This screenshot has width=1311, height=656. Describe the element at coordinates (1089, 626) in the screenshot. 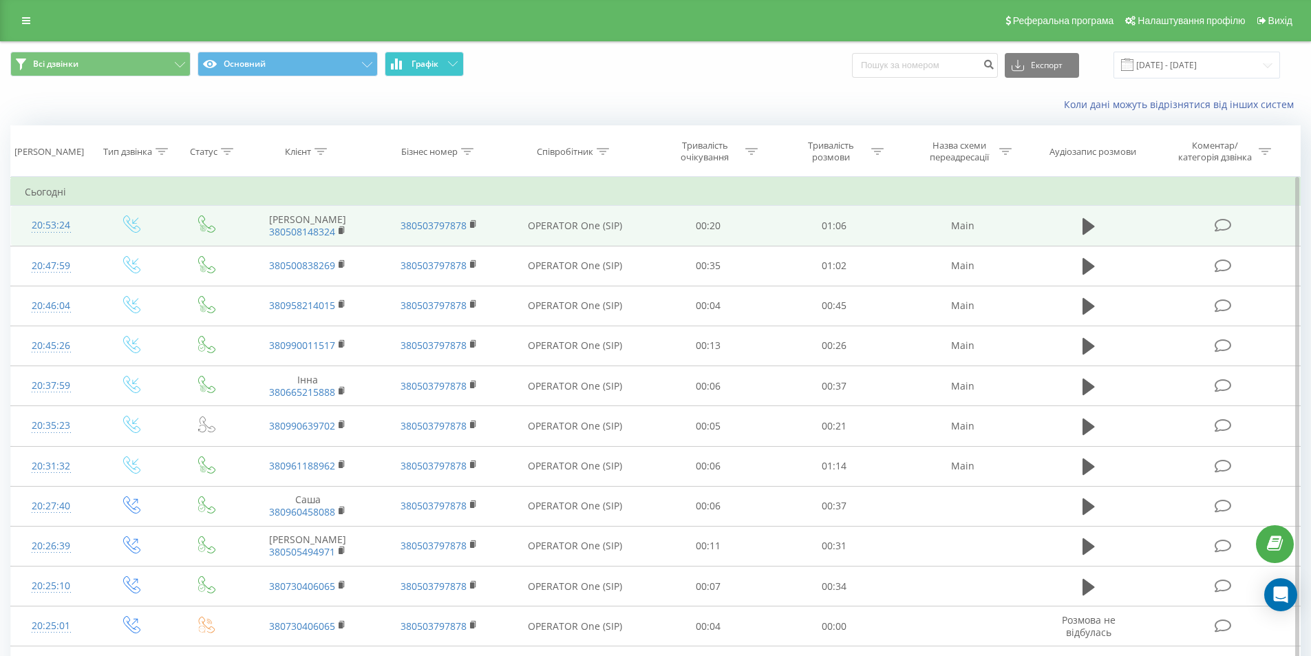

I see `span: Розмова не відбулась` at that location.